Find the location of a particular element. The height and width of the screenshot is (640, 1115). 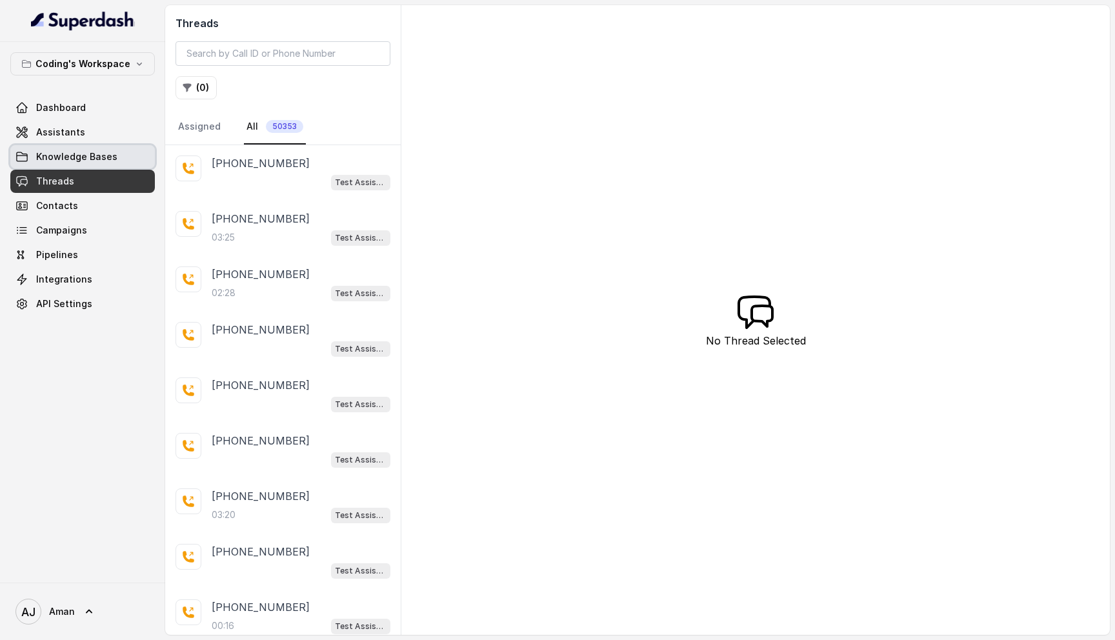

span: API Settings is located at coordinates (64, 304).